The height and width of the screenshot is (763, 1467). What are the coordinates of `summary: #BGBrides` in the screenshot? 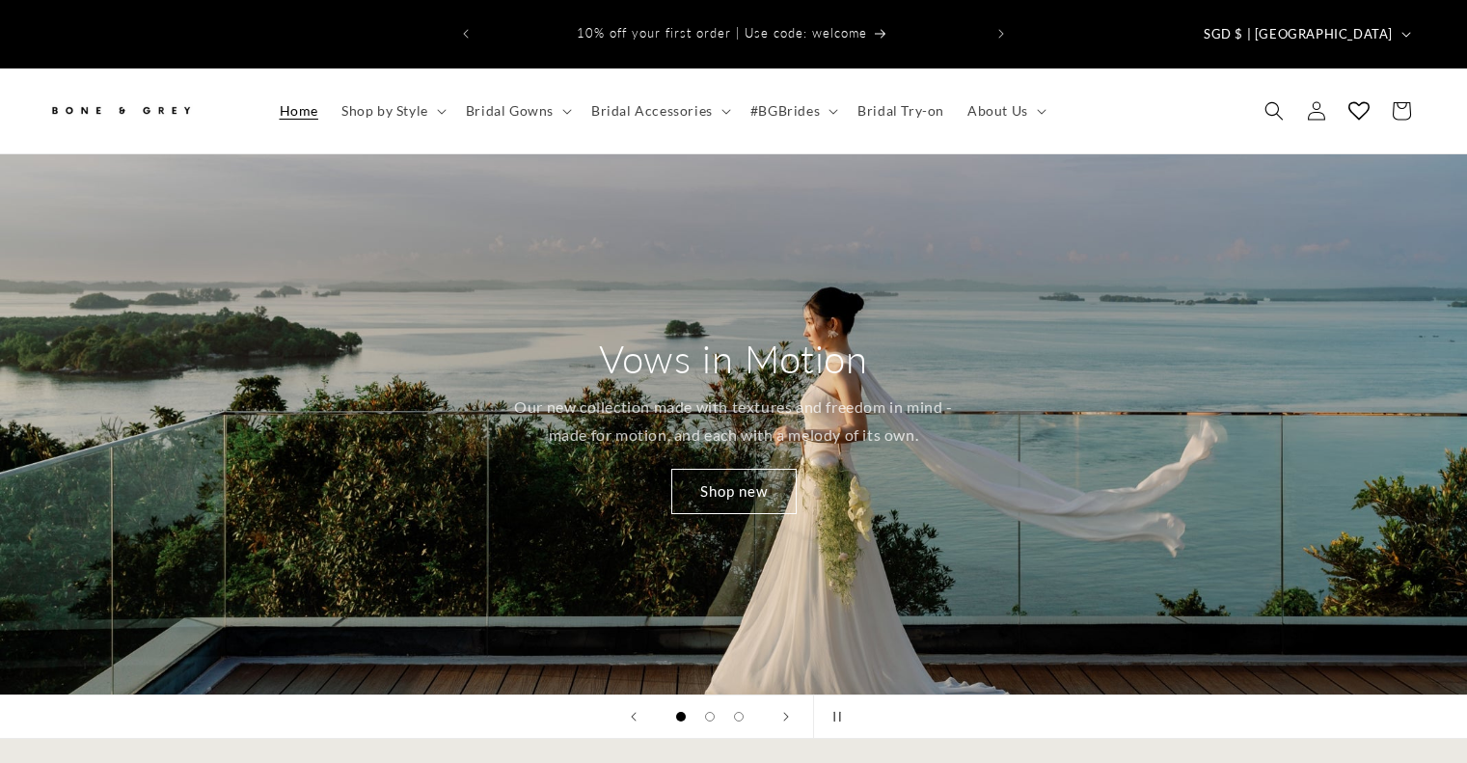 It's located at (792, 111).